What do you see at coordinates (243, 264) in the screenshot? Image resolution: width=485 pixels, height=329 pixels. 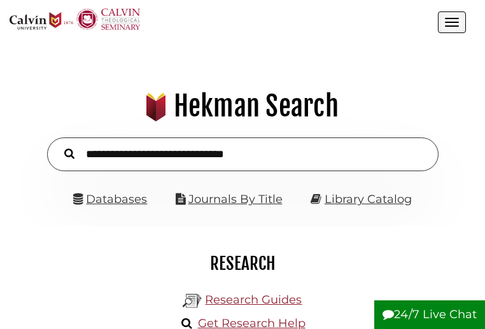 I see `h2: Research` at bounding box center [243, 264].